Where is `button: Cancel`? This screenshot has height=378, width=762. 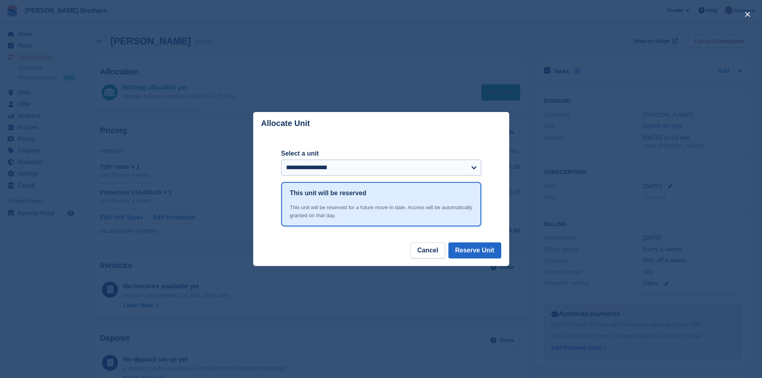 button: Cancel is located at coordinates (427, 250).